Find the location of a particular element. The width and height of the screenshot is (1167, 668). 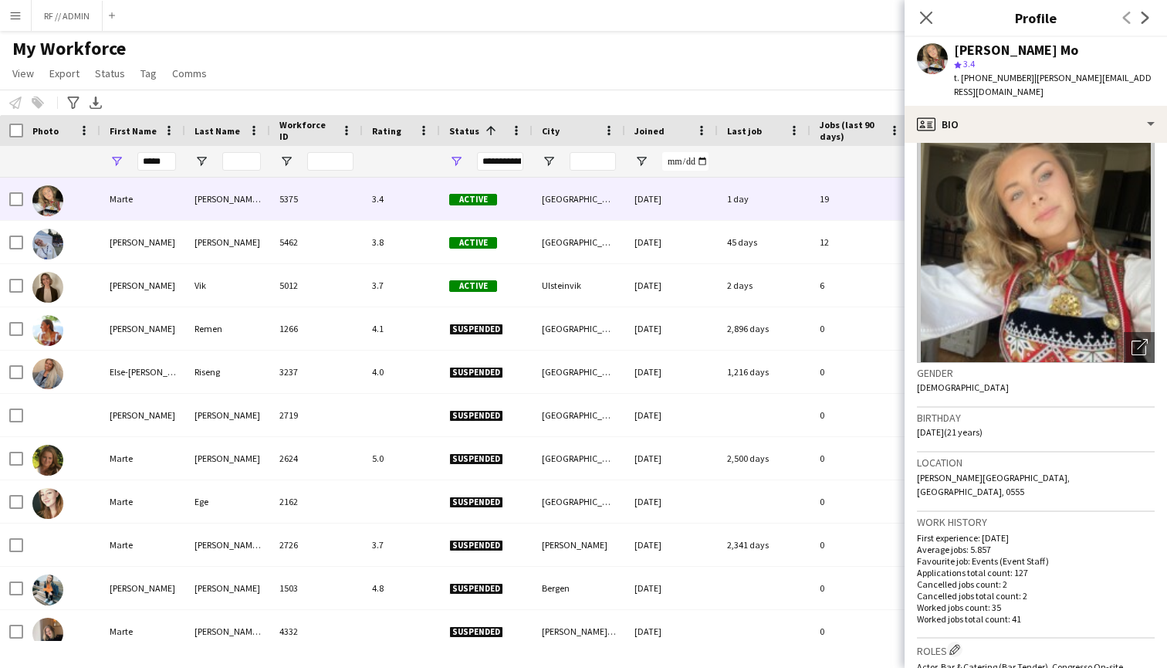

div: 2719 is located at coordinates (317, 415).